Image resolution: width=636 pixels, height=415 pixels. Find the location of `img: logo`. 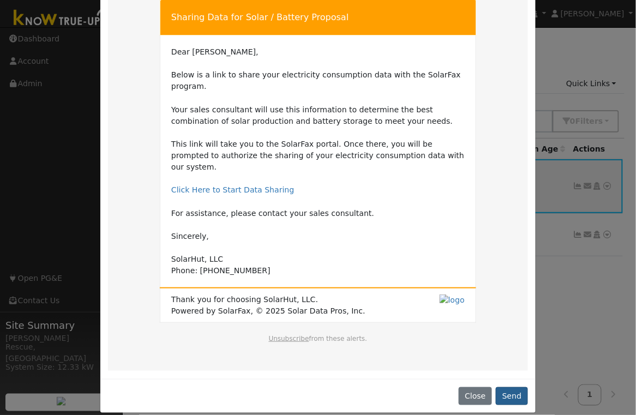

img: logo is located at coordinates (452, 300).